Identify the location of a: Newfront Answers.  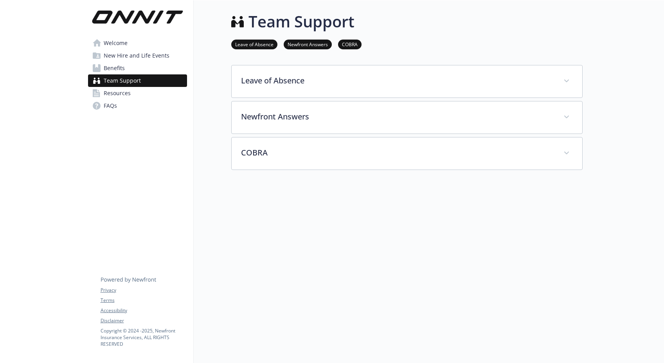
(307, 44).